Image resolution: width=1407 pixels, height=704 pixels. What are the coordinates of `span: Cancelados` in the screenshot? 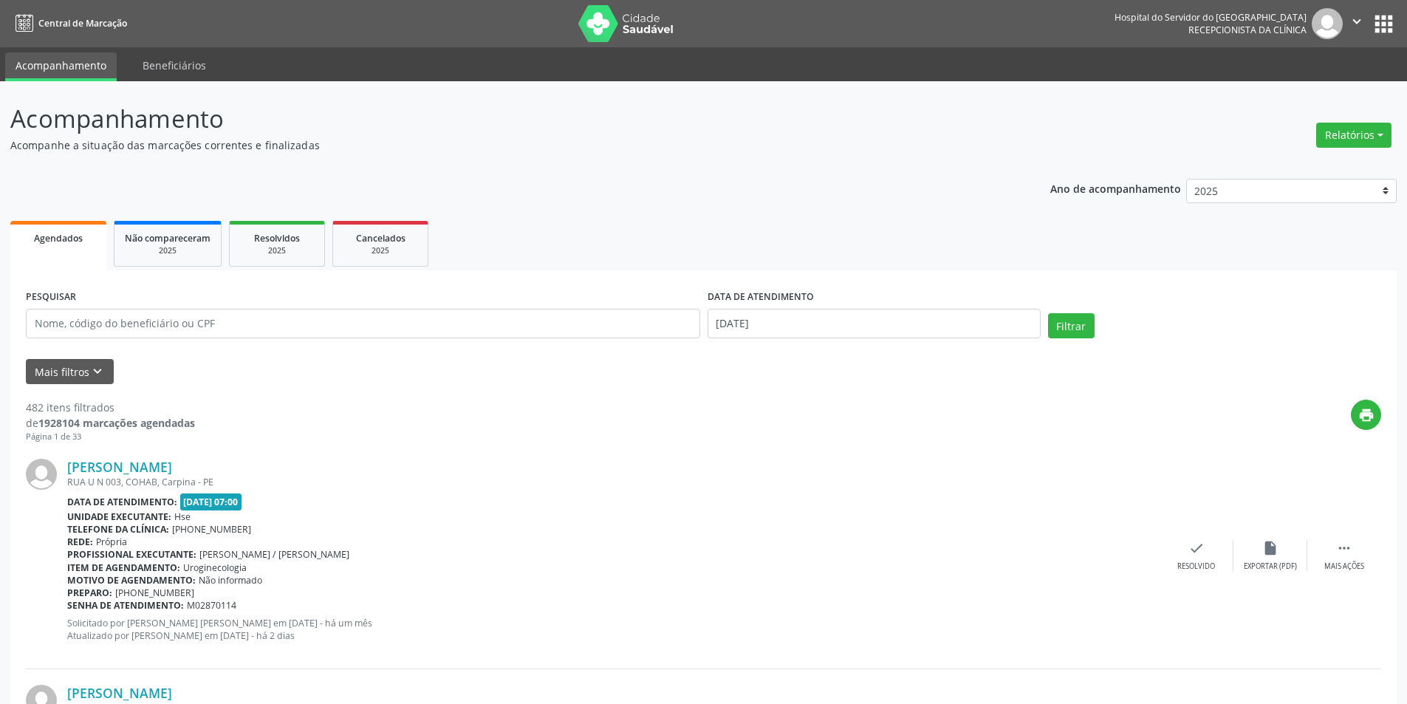 It's located at (380, 238).